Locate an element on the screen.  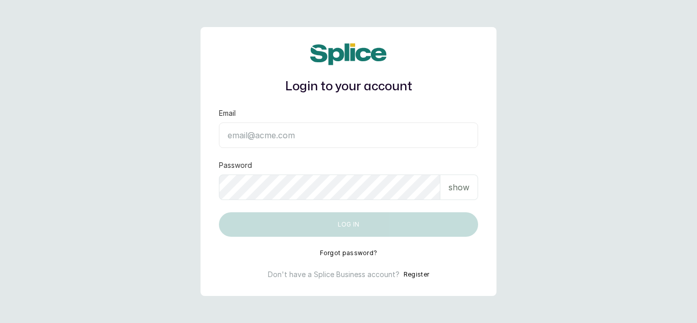
input: email@acme.com is located at coordinates (348, 135).